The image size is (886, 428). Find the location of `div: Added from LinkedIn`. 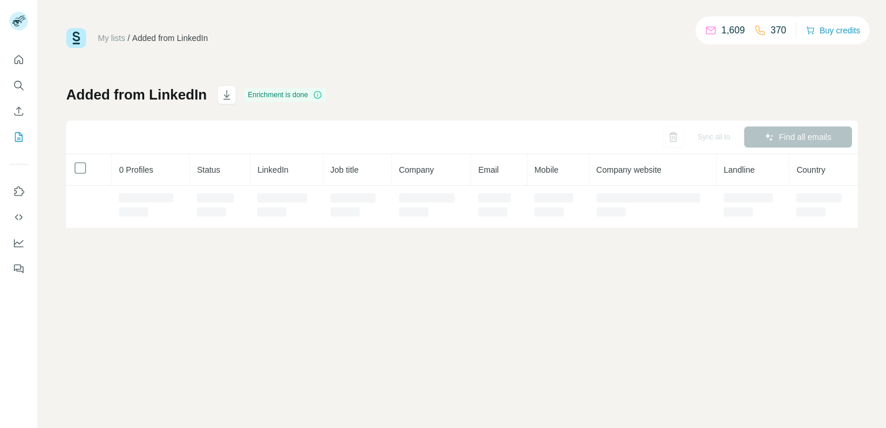

div: Added from LinkedIn is located at coordinates (170, 38).